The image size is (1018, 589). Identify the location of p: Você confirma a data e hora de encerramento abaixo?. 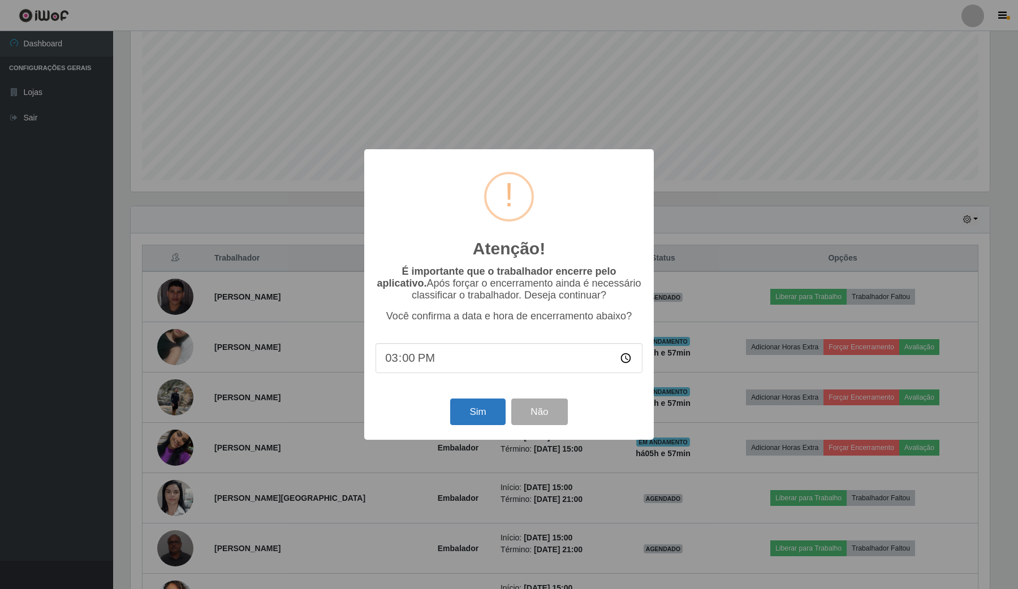
(509, 316).